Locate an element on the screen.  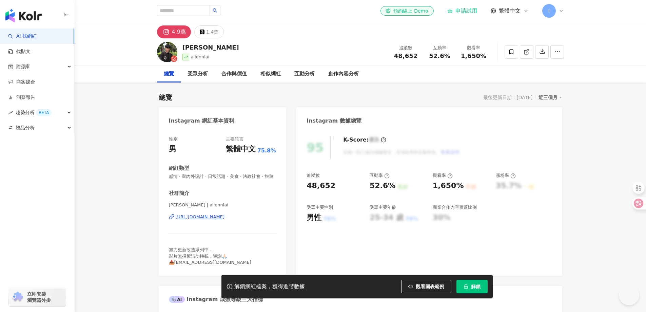
div: 繁體中文 is located at coordinates (241, 149).